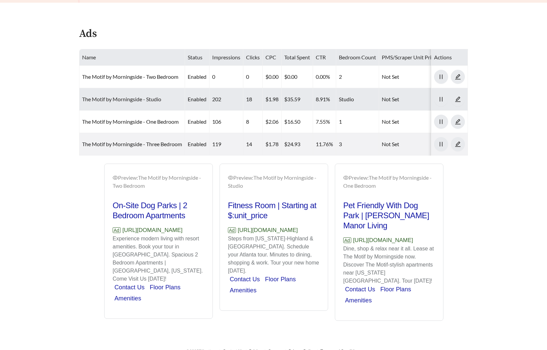 The width and height of the screenshot is (547, 350). Describe the element at coordinates (358, 122) in the screenshot. I see `td: 1` at that location.